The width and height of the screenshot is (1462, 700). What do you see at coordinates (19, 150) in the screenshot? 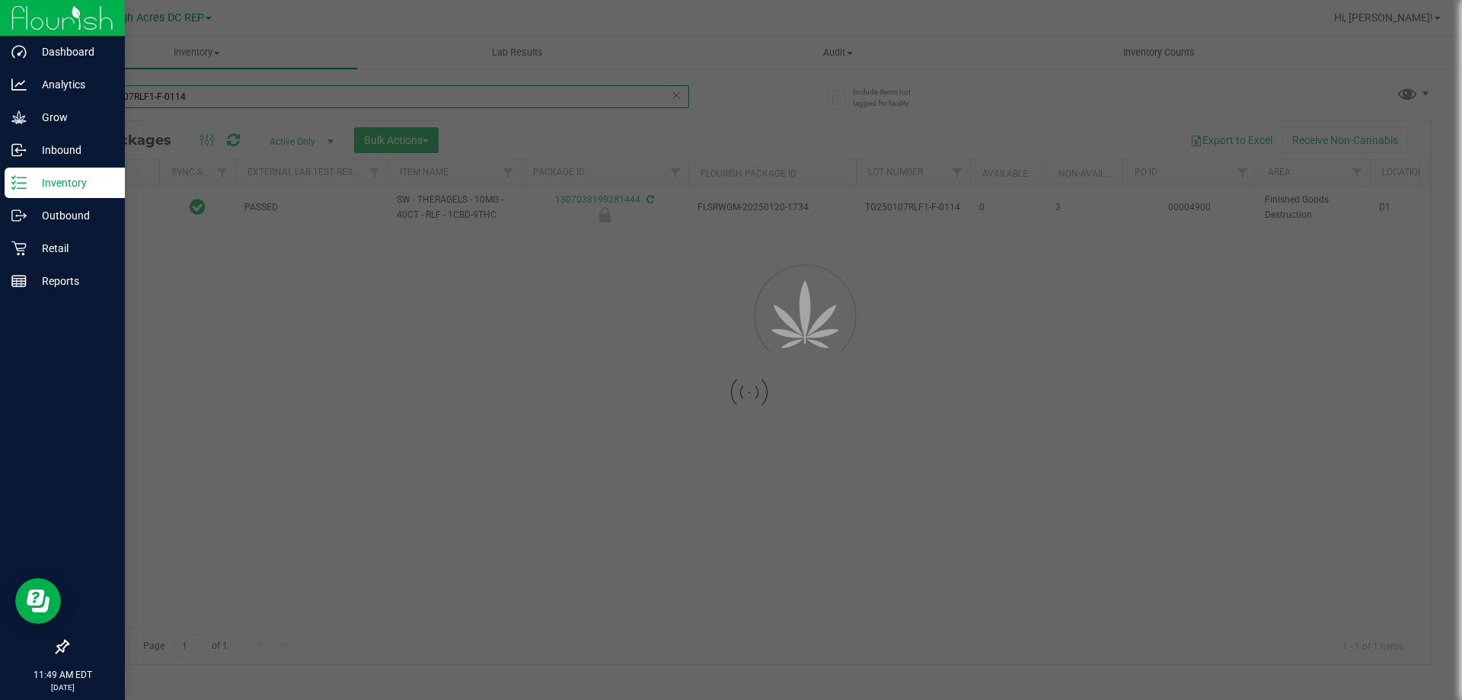
I see `inline-svg: Inbound` at bounding box center [19, 150].